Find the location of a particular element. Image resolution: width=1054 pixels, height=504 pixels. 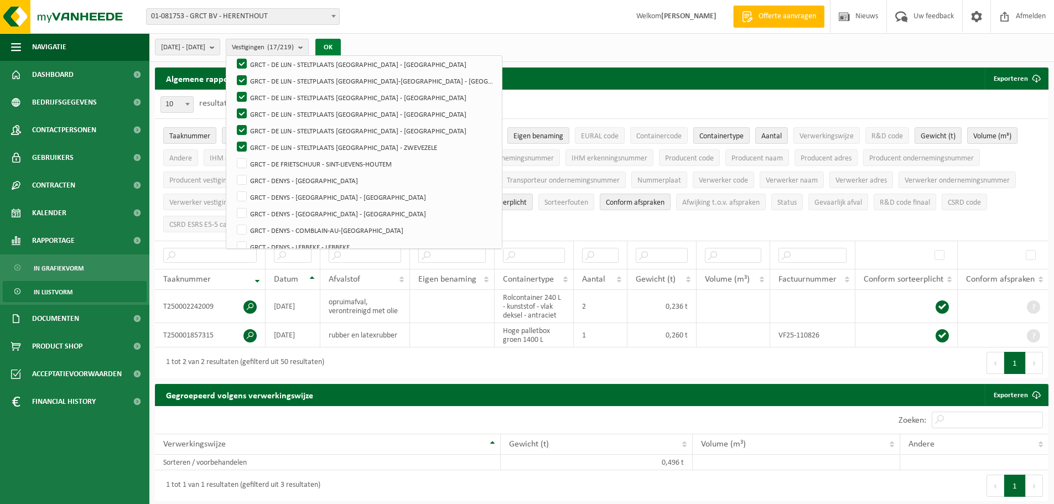

td: 0,260 t is located at coordinates (661, 335).